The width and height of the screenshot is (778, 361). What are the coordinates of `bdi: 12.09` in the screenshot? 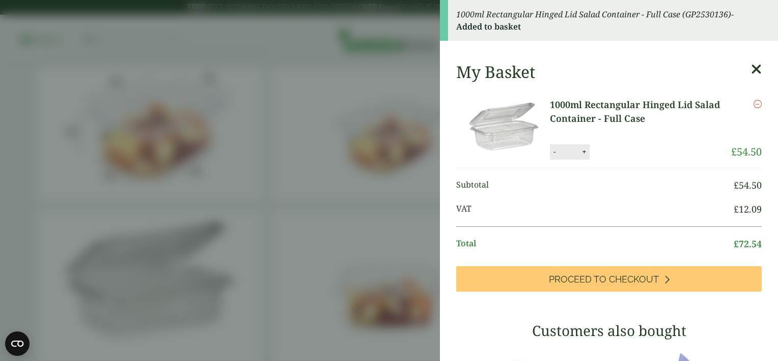 It's located at (748, 209).